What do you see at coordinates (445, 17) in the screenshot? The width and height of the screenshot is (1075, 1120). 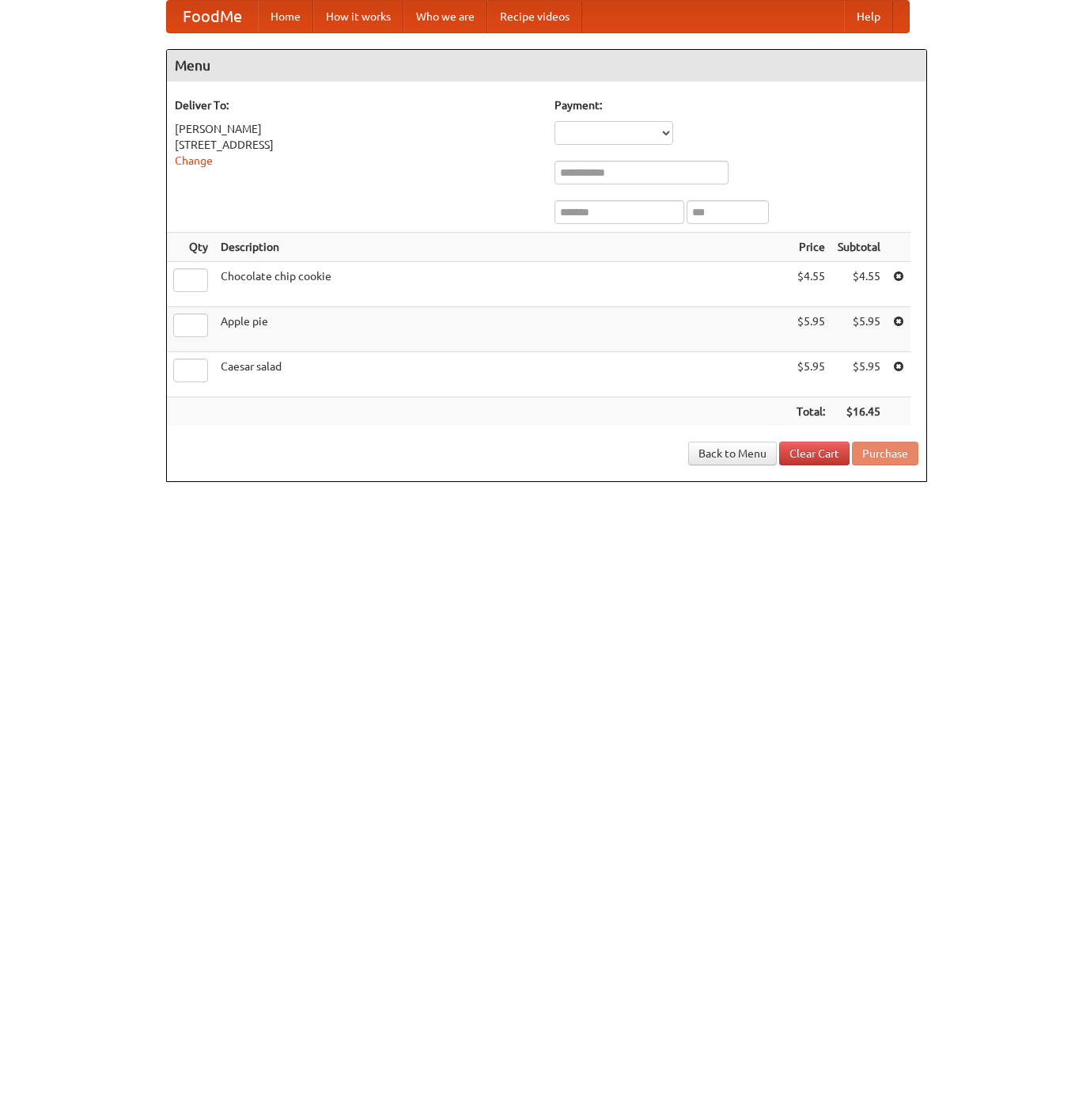 I see `a: Who we are` at bounding box center [445, 17].